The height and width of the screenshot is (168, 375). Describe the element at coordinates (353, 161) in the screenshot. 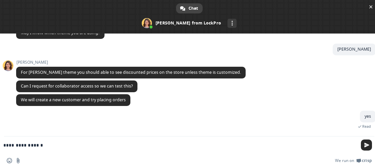

I see `a: We run onCrisp` at that location.